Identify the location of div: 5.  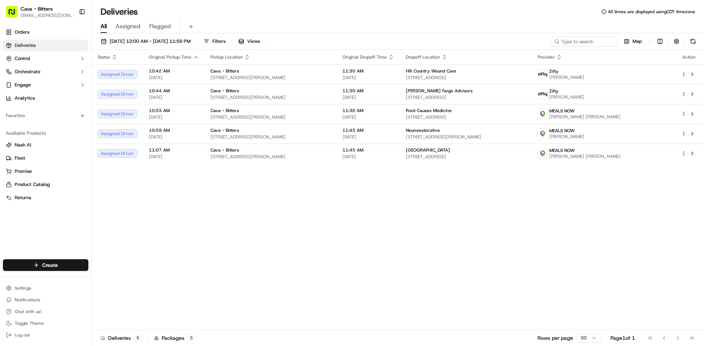
(191, 338).